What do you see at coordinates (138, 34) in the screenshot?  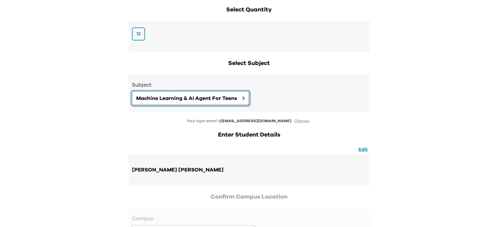 I see `button: 12` at bounding box center [138, 34].